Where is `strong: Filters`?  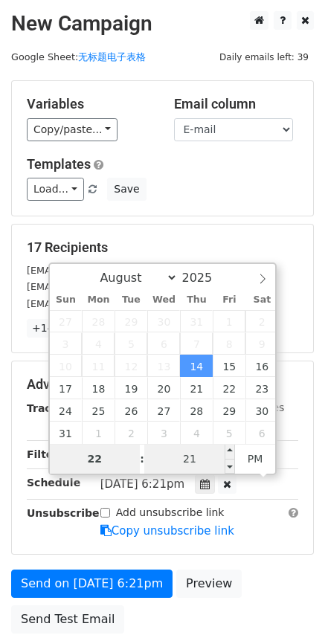 strong: Filters is located at coordinates (45, 454).